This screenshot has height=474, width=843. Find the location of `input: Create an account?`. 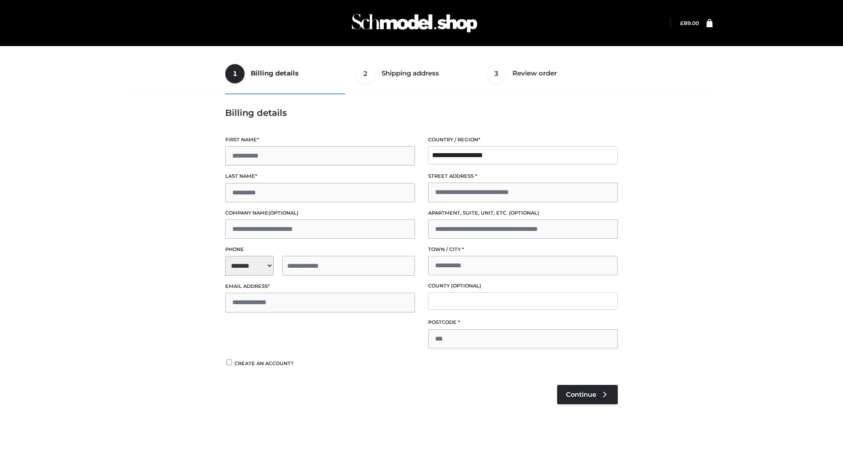

input: Create an account? is located at coordinates (229, 362).